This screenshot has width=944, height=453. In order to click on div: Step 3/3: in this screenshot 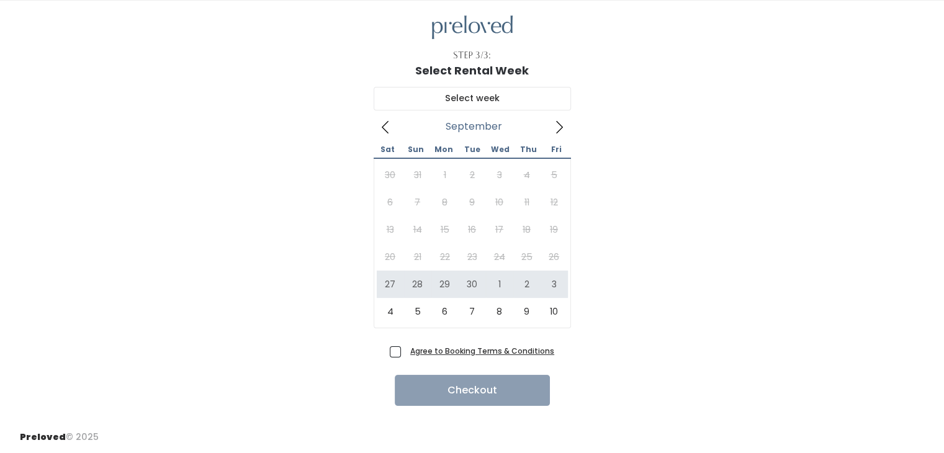, I will do `click(472, 55)`.